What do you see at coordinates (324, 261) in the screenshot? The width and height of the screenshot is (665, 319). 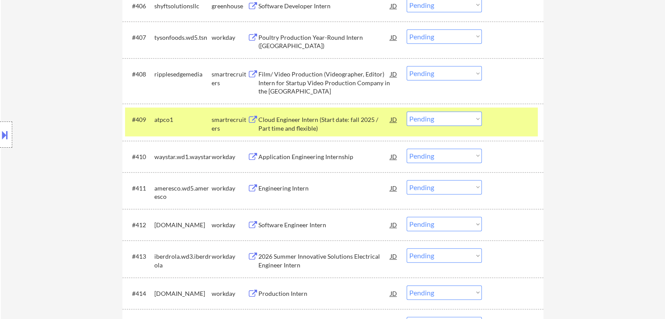 I see `div: 2026 Summer Innovative Solutions Electrical Engineer Intern` at bounding box center [324, 261].